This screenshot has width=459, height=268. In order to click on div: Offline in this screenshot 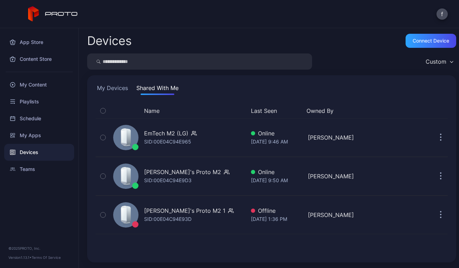, I will do `click(277, 211)`.